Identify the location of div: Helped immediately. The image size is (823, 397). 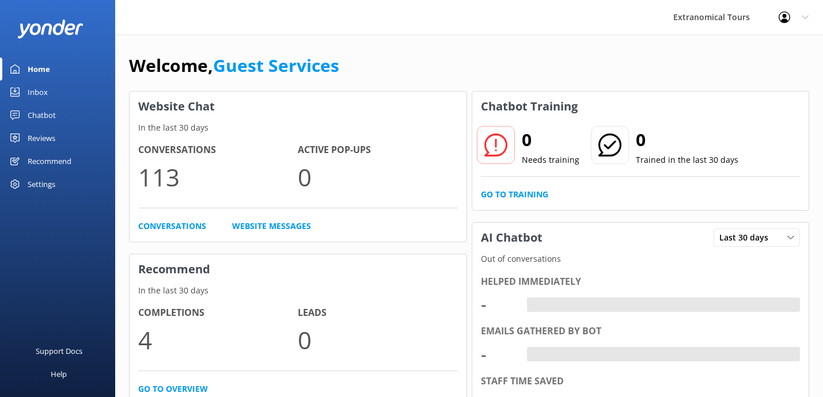
(640, 282).